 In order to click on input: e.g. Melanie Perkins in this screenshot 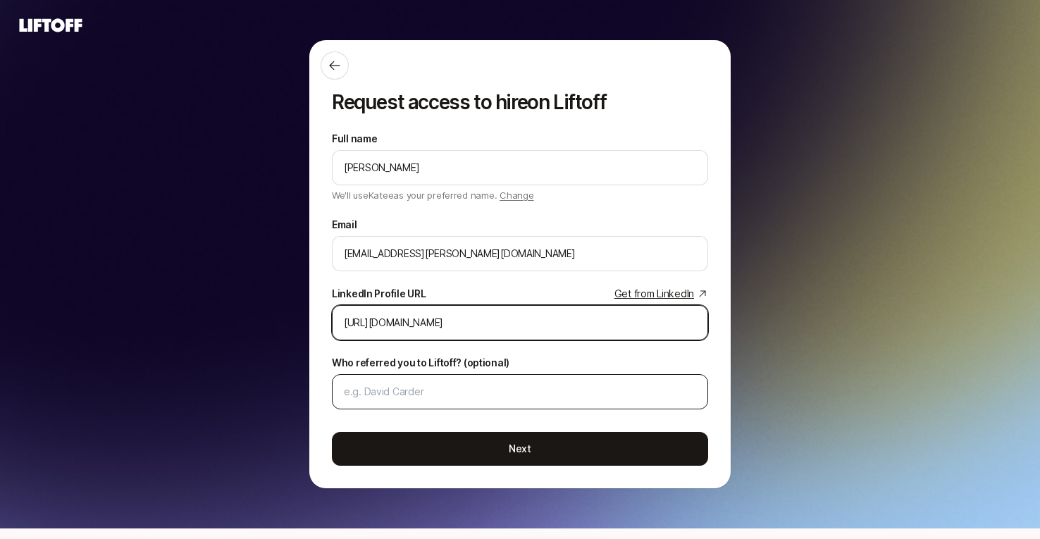, I will do `click(520, 168)`.